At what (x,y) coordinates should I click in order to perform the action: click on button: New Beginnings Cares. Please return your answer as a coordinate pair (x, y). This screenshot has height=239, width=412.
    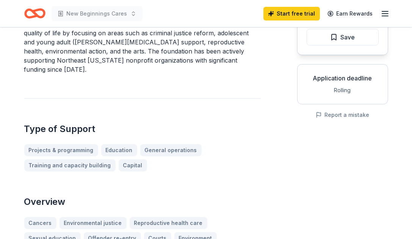
    Looking at the image, I should click on (97, 14).